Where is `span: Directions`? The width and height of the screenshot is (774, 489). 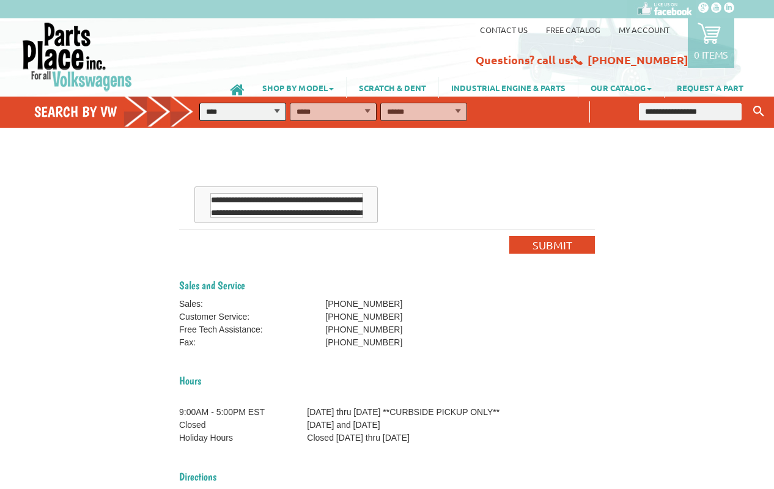 span: Directions is located at coordinates (197, 476).